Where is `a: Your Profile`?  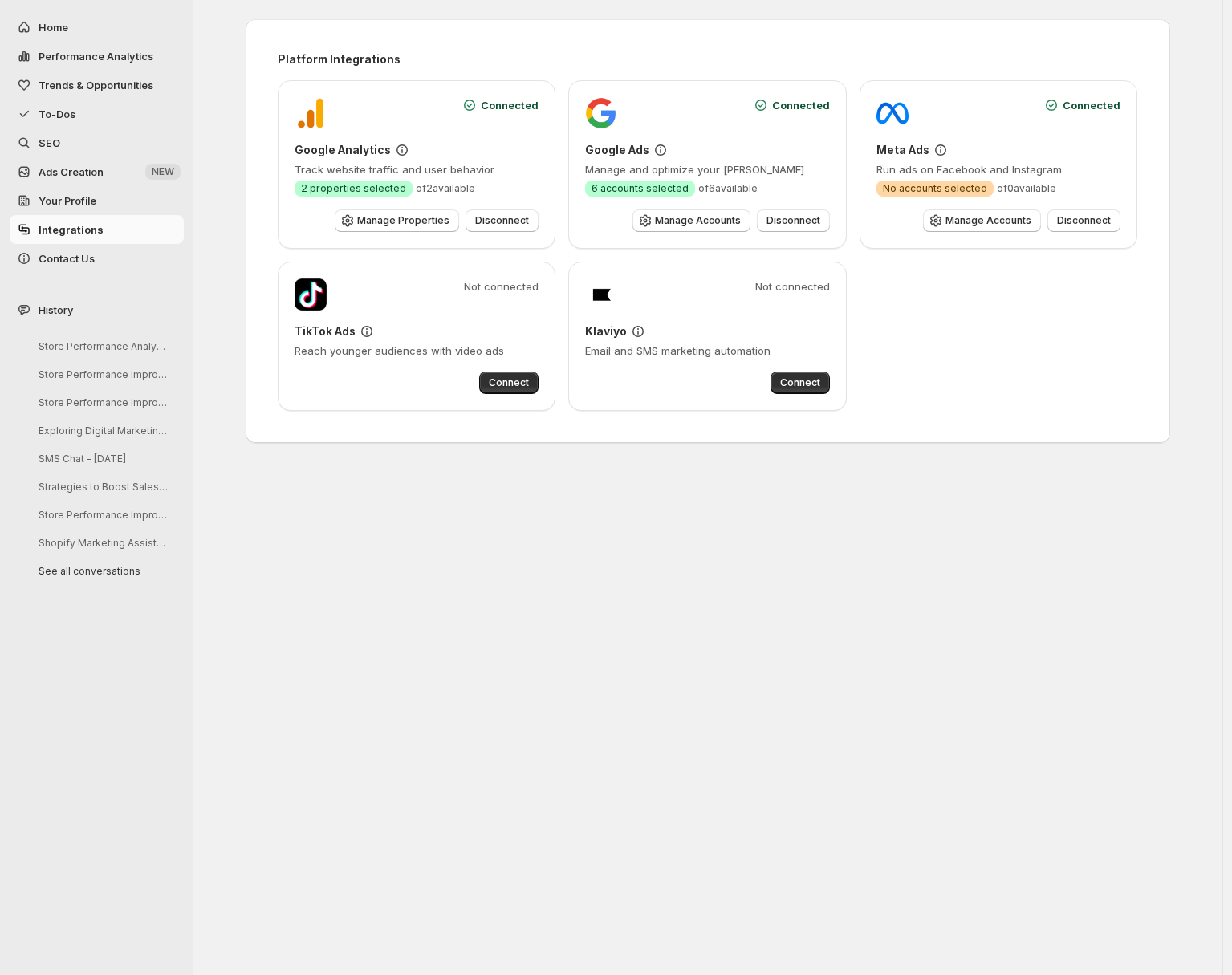
a: Your Profile is located at coordinates (96, 200).